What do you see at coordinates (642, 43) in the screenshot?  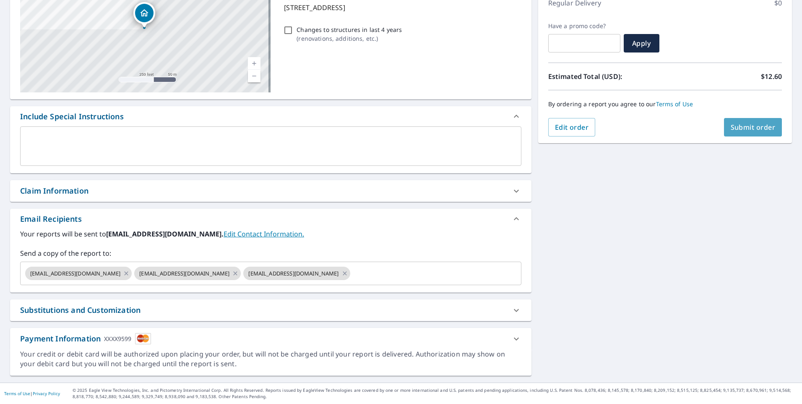 I see `button: Apply` at bounding box center [642, 43].